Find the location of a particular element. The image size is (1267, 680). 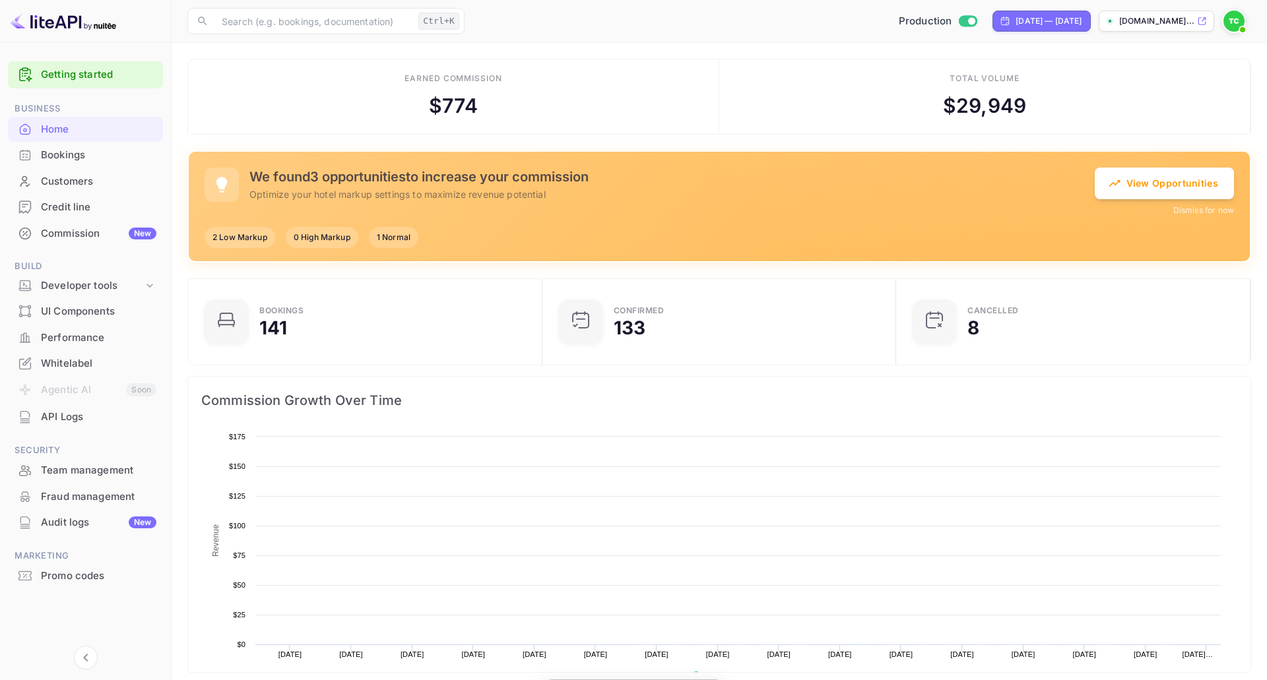

text: $125 is located at coordinates (237, 496).